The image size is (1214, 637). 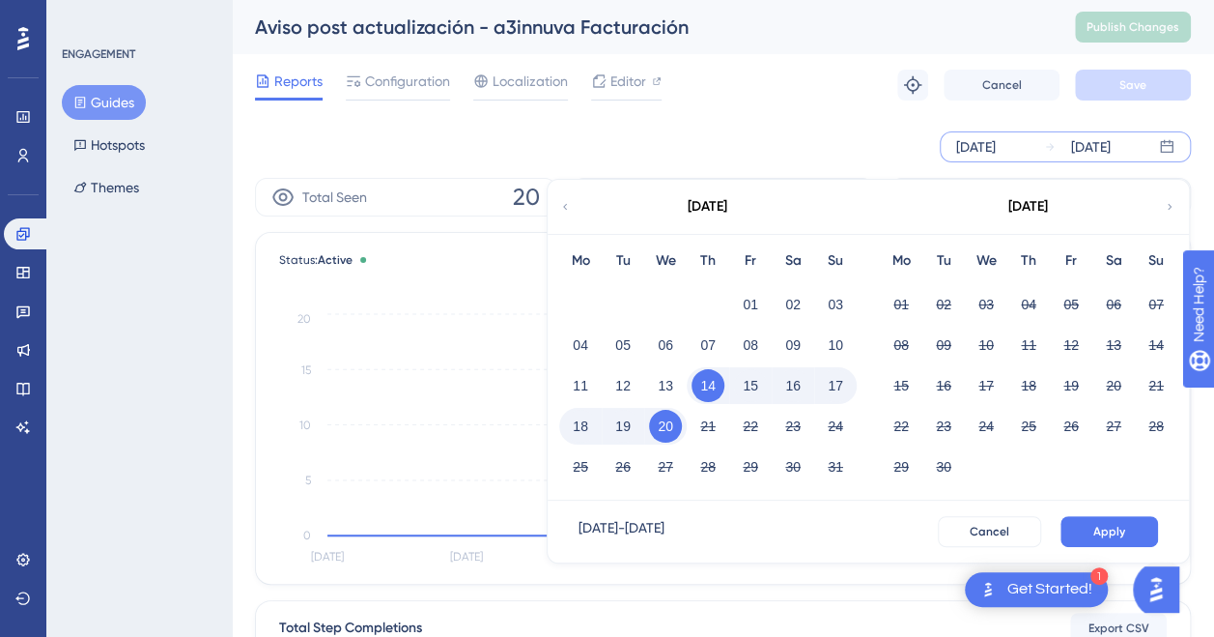 I want to click on span: Editor, so click(x=628, y=81).